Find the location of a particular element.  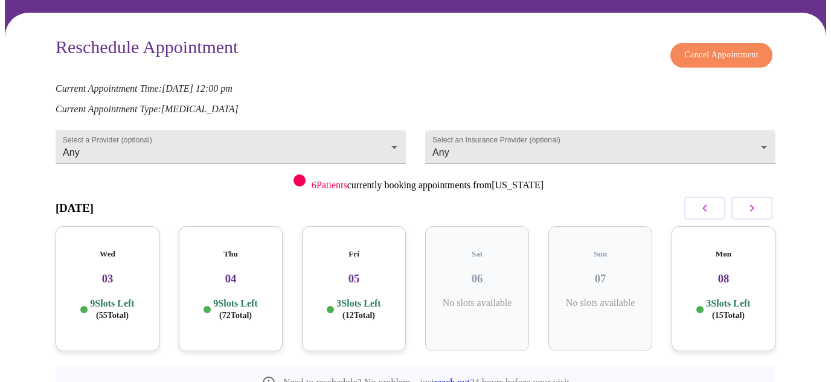

h3: 03 is located at coordinates (108, 279).